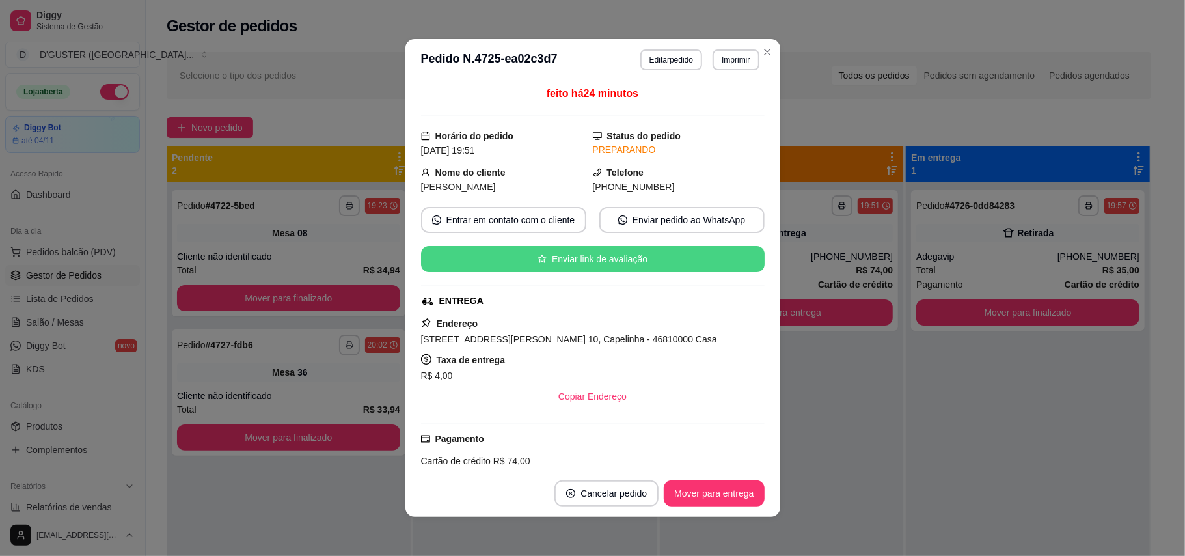 The image size is (1185, 556). What do you see at coordinates (426, 172) in the screenshot?
I see `span: user` at bounding box center [426, 172].